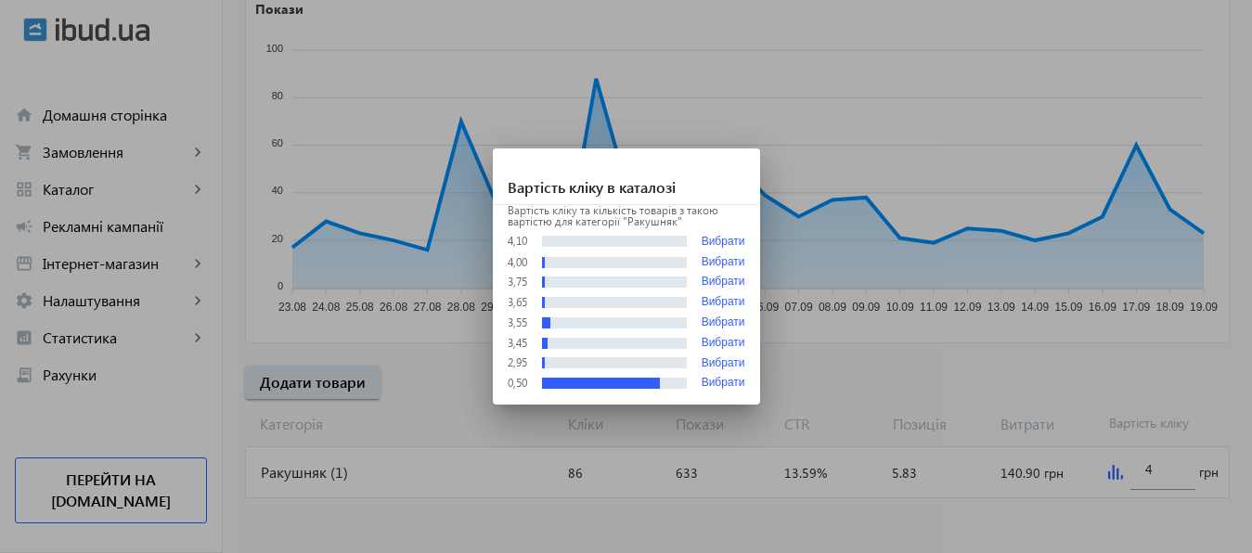  Describe the element at coordinates (627, 176) in the screenshot. I see `h1: Вартість кліку в каталозі` at that location.